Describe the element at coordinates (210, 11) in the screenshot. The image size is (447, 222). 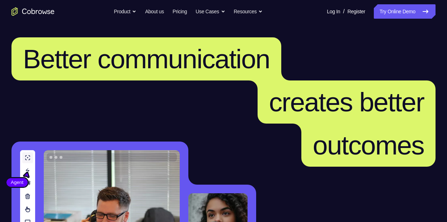
I see `button: Use Cases` at that location.